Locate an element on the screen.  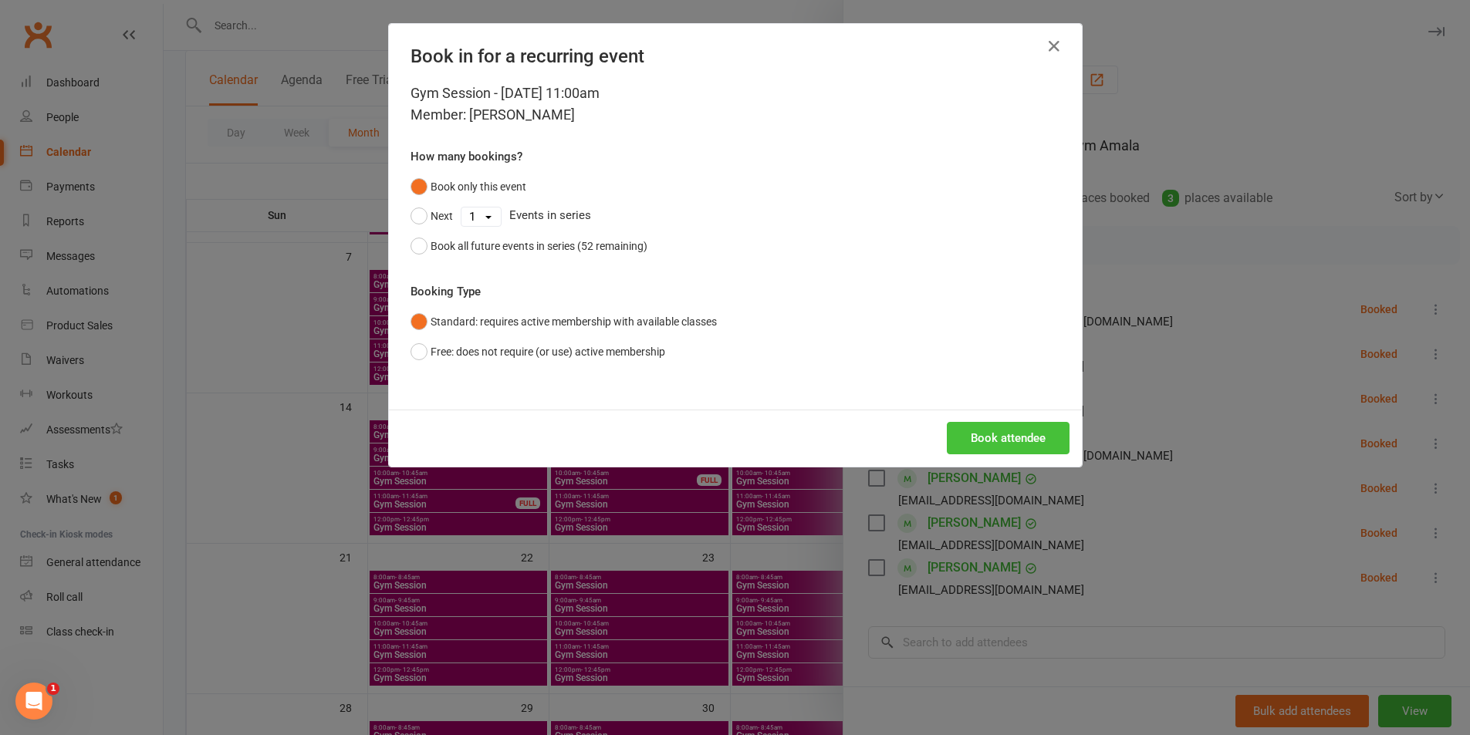
label: Booking Type is located at coordinates (445, 292).